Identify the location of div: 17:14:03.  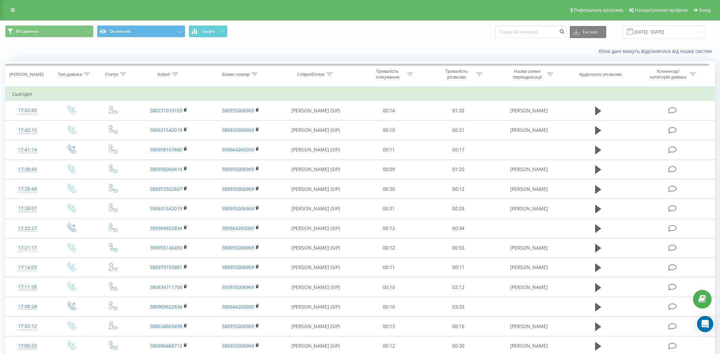
(27, 268).